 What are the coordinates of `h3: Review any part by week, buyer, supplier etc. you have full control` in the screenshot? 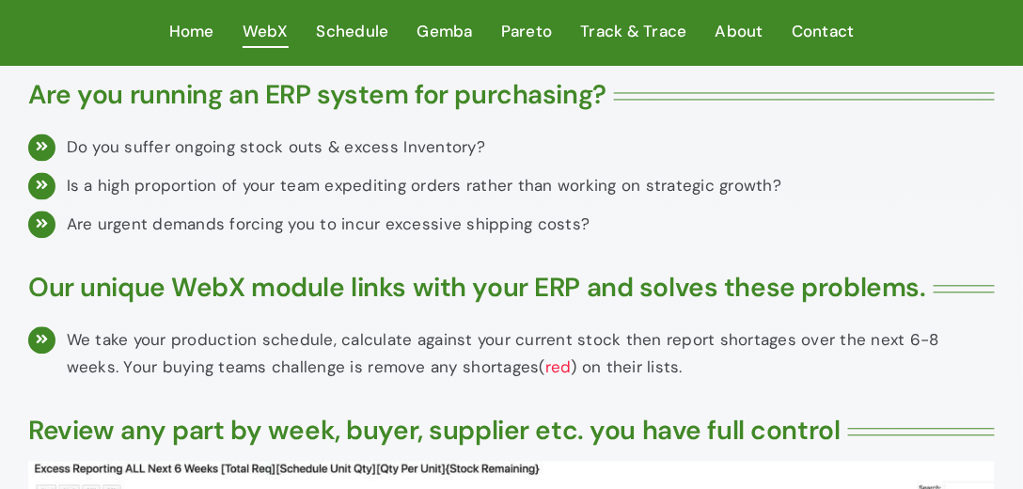 It's located at (434, 431).